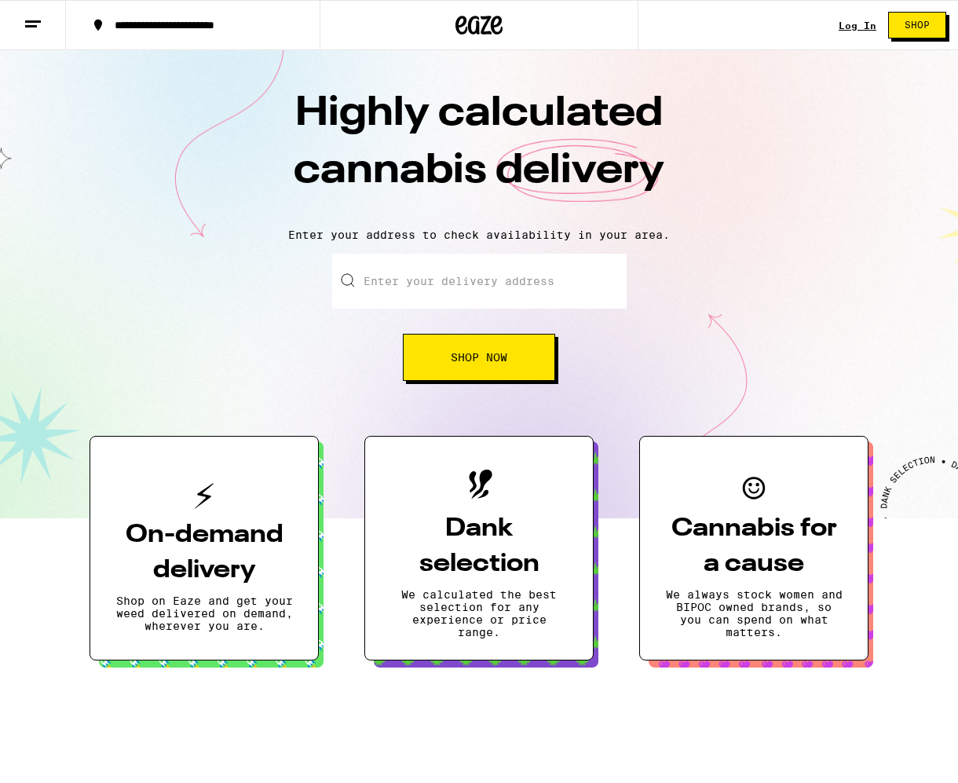 The height and width of the screenshot is (783, 958). Describe the element at coordinates (204, 553) in the screenshot. I see `h3: On-demand delivery` at that location.